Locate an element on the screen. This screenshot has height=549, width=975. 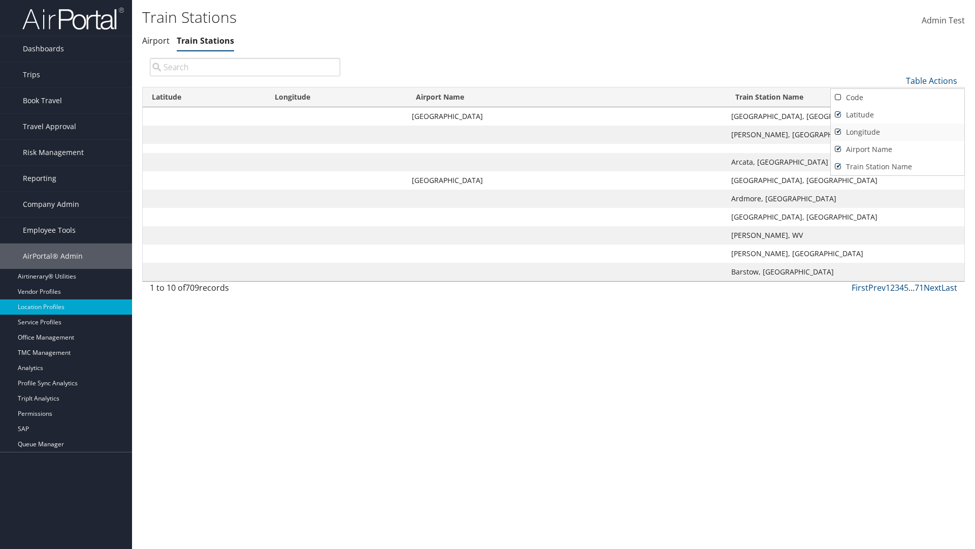
a: Airport Name is located at coordinates (898, 149).